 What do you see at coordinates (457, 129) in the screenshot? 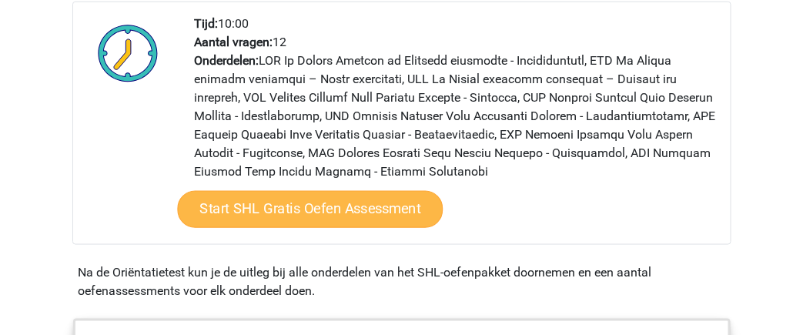
I see `div: 10:00 12 LOR Ip Dolors Ametcon ad Elitsedd eiusmodte - Incididuntutl, ETD Ma Aliqua enimadm venia...` at bounding box center [457, 129].